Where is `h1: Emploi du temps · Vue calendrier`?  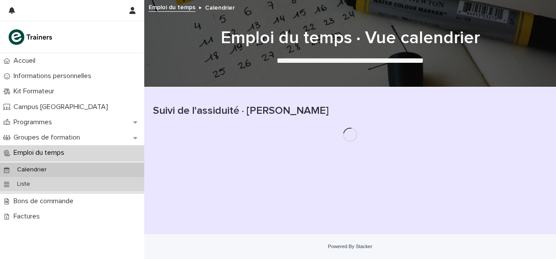
h1: Emploi du temps · Vue calendrier is located at coordinates (350, 38).